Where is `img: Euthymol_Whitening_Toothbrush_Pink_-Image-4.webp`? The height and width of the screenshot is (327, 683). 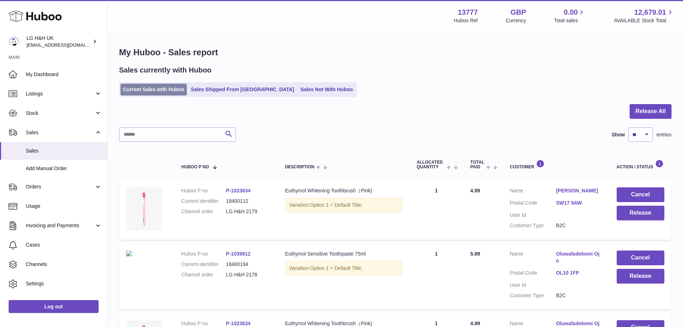 img: Euthymol_Whitening_Toothbrush_Pink_-Image-4.webp is located at coordinates (144, 209).